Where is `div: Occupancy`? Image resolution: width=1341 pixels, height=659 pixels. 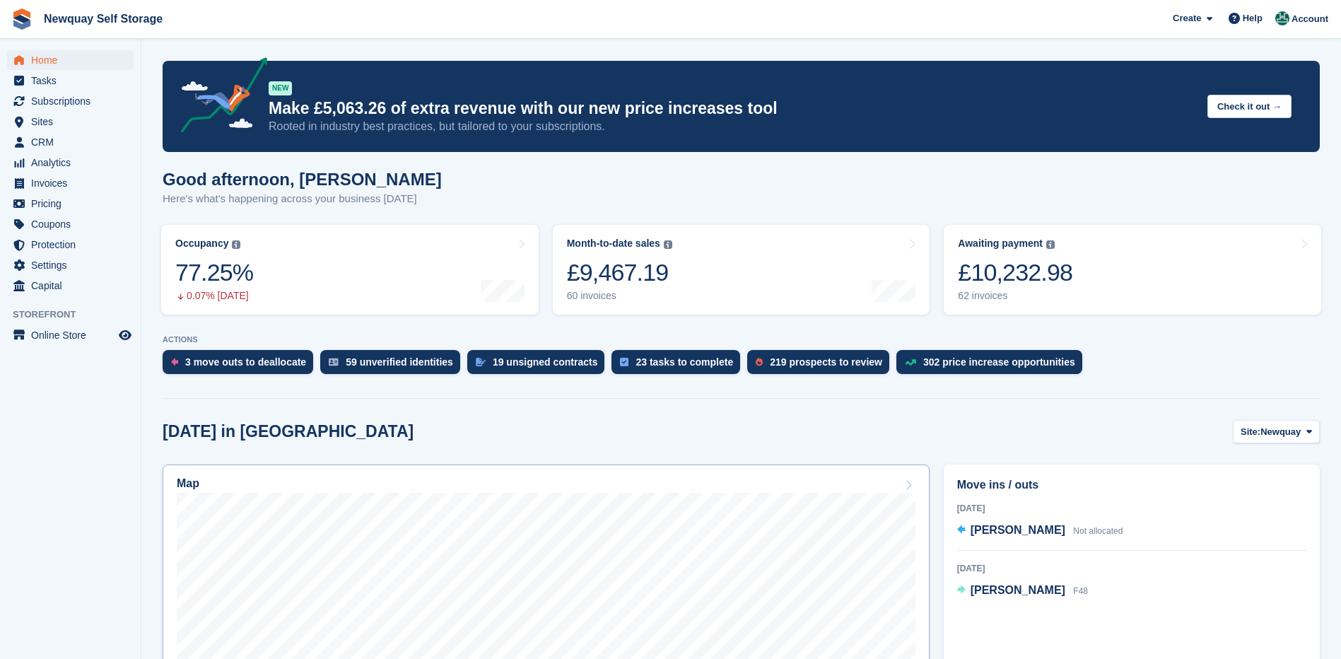 div: Occupancy is located at coordinates (201, 243).